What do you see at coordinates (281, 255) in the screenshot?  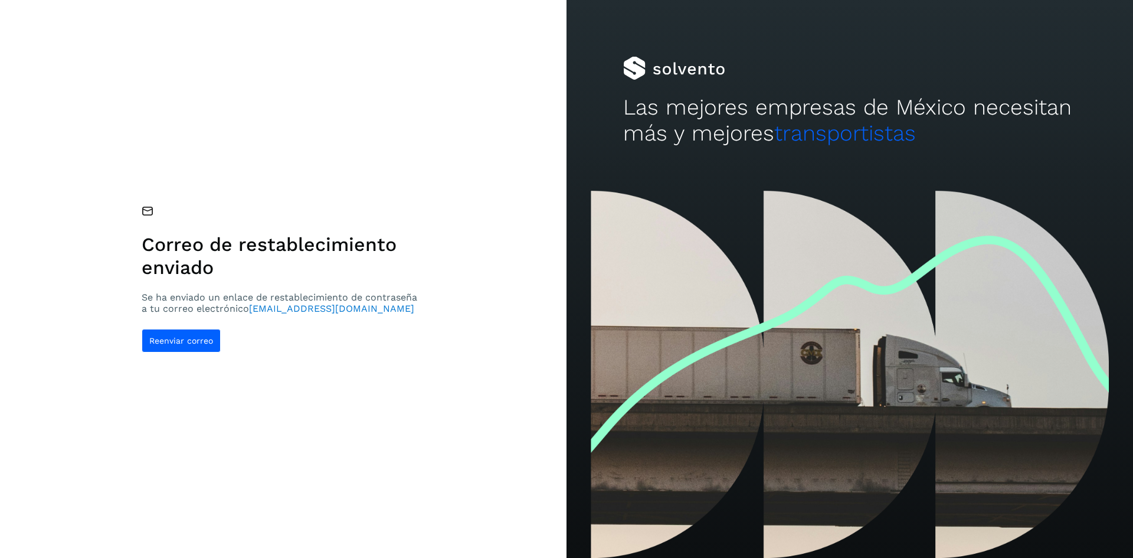 I see `h1: Correo de restablecimiento enviado` at bounding box center [281, 255].